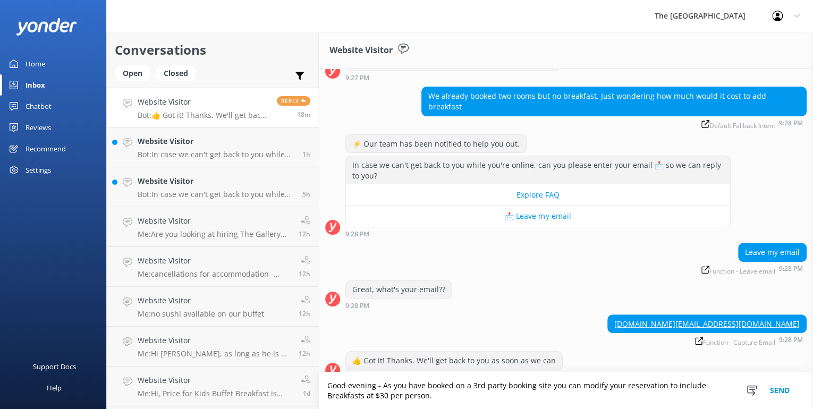 This screenshot has height=409, width=813. What do you see at coordinates (303, 114) in the screenshot?
I see `span: Sep 03 2025 09:28pm (UTC +12:00) Pacific/Auckland` at bounding box center [303, 114].